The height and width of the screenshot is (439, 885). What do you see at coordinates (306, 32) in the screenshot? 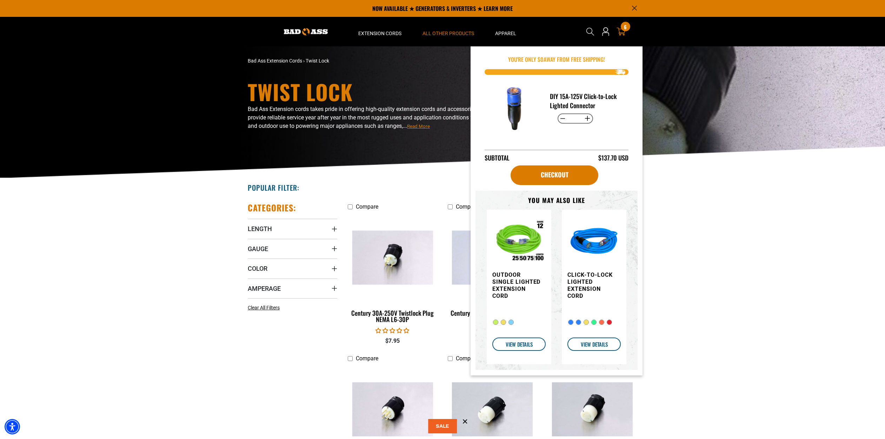
I see `img: Bad Ass Extension Cords` at bounding box center [306, 32].